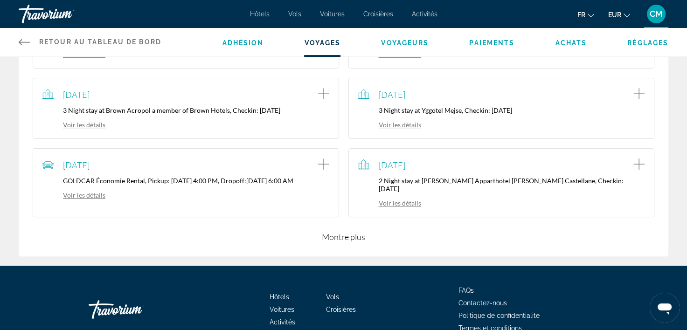 This screenshot has width=687, height=330. I want to click on a: FAQs, so click(466, 291).